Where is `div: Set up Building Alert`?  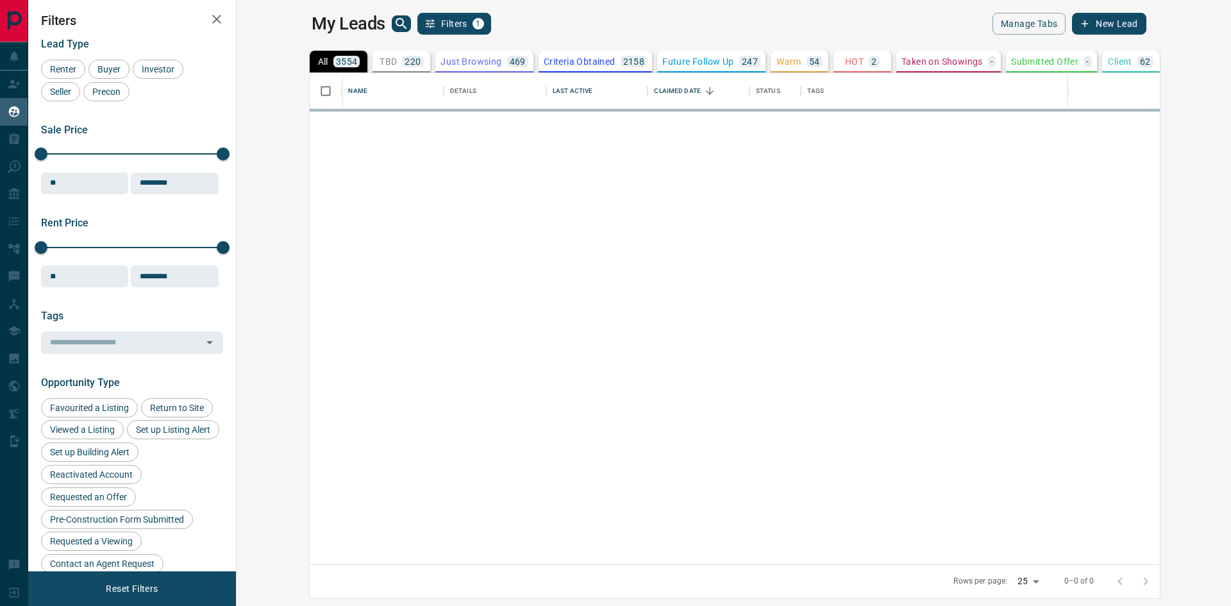 div: Set up Building Alert is located at coordinates (90, 452).